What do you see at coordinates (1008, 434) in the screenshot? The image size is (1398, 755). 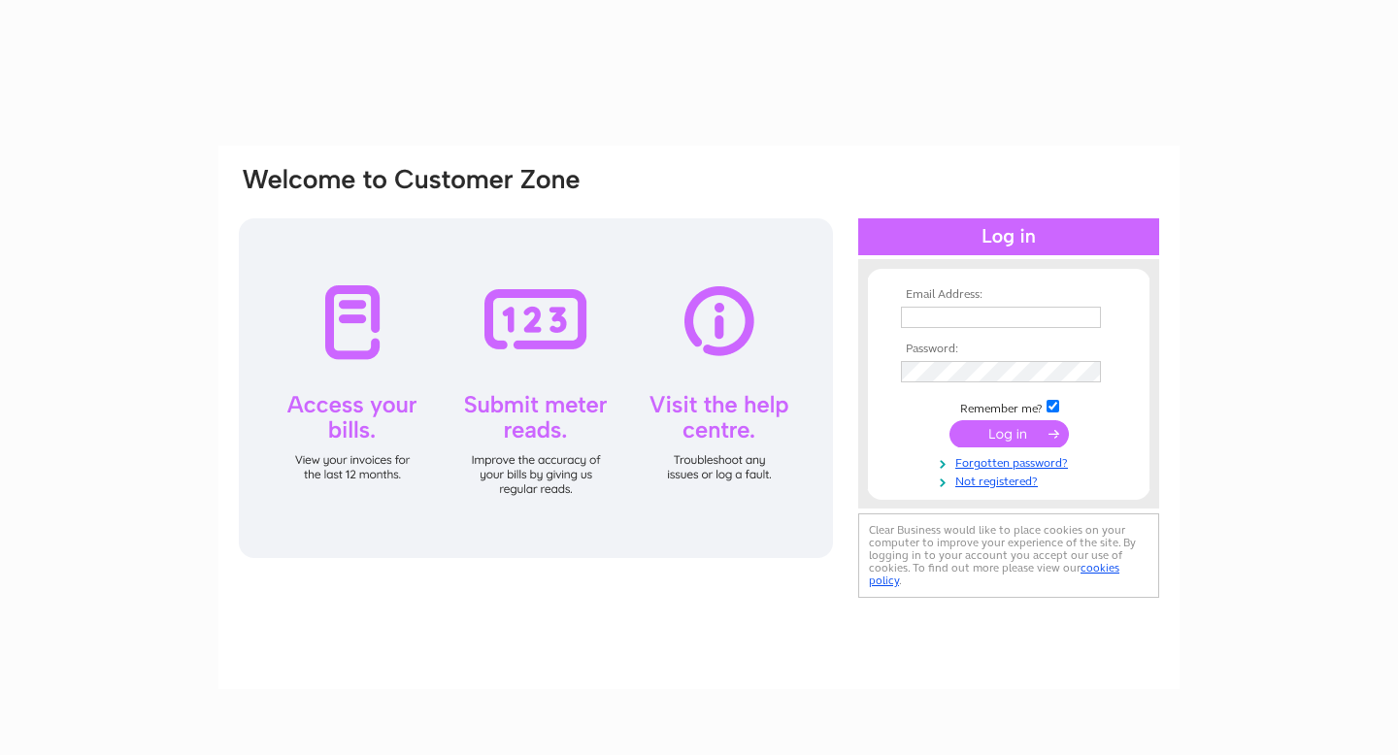 I see `input: Submit` at bounding box center [1008, 434].